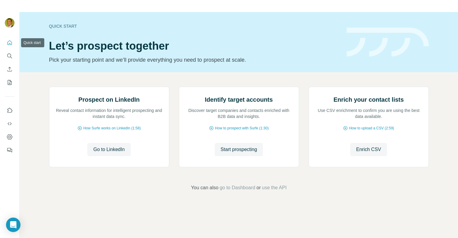 Image resolution: width=458 pixels, height=238 pixels. Describe the element at coordinates (239, 100) in the screenshot. I see `h2: Identify target accounts` at that location.